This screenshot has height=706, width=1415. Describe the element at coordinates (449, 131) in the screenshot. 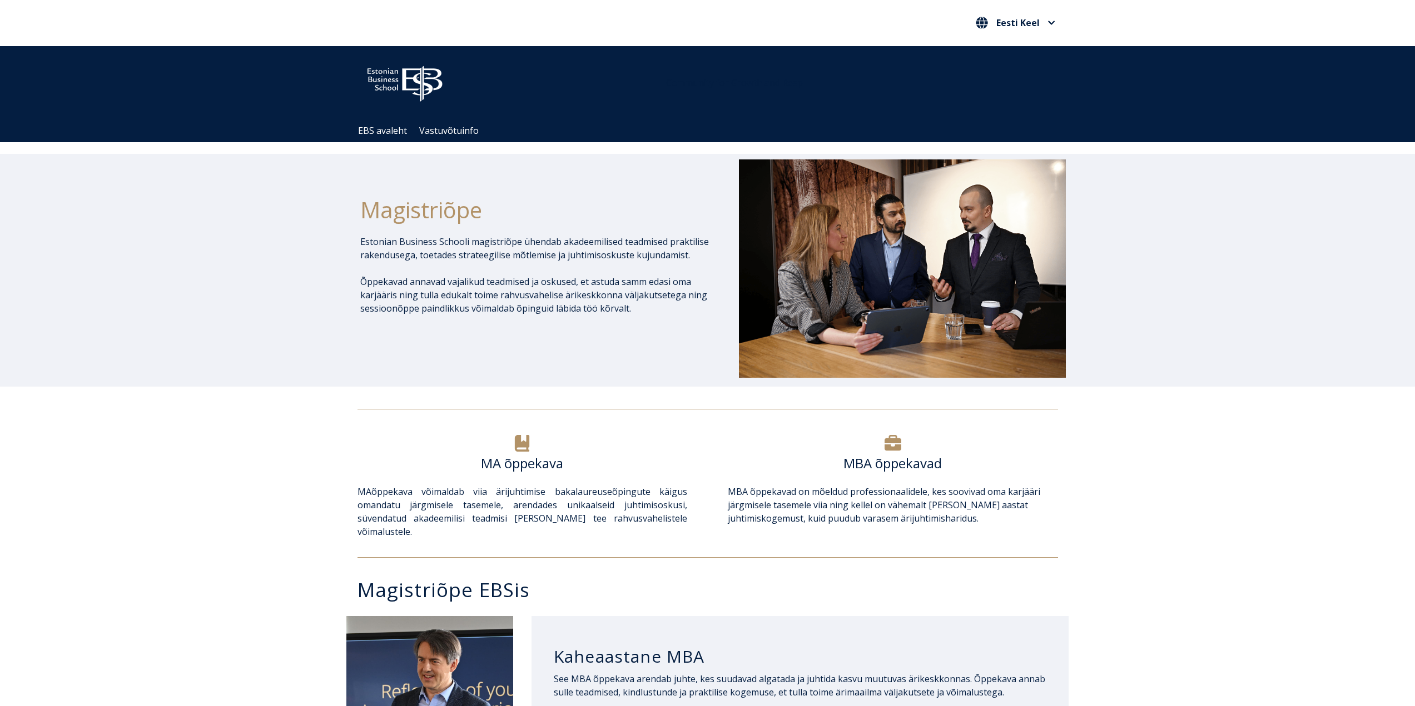

I see `a: Vastuvõtuinfo` at that location.